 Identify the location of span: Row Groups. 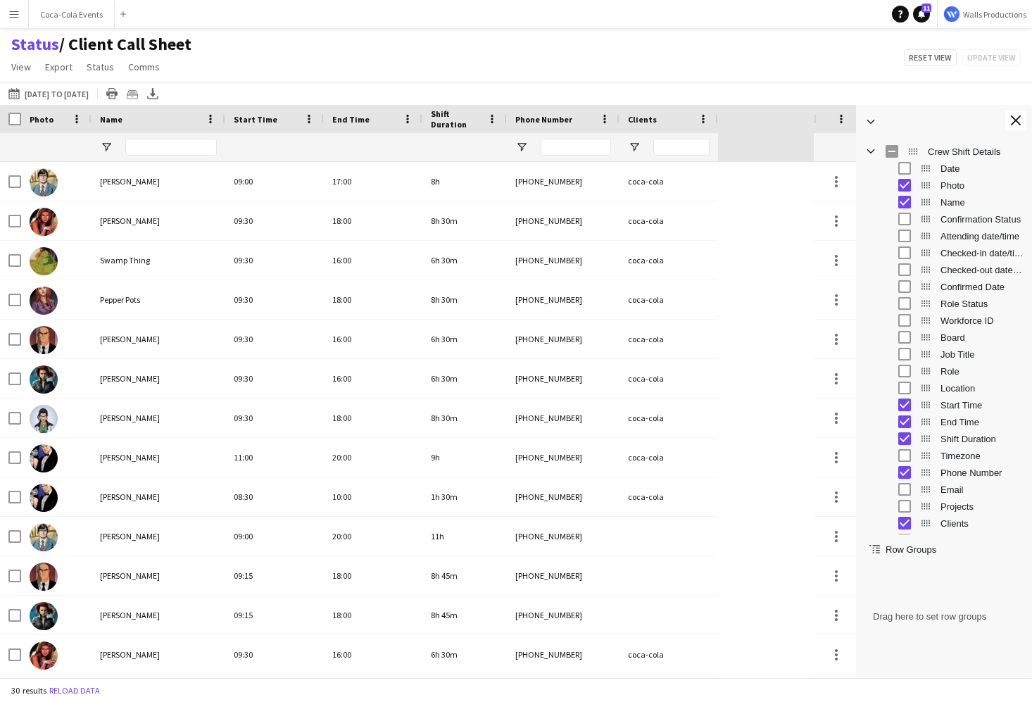
(911, 549).